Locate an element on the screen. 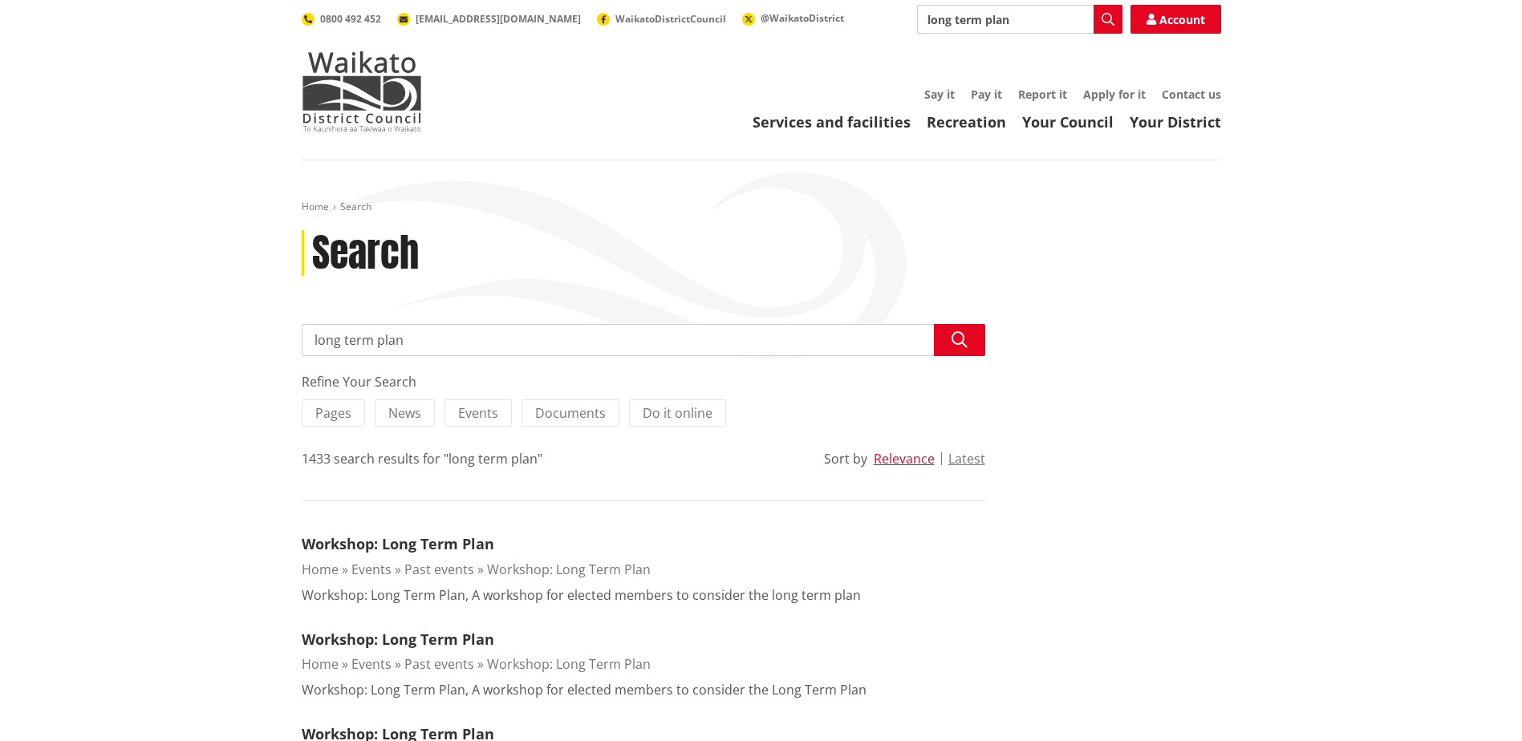  div: 1433 search results for "long term plan" is located at coordinates (422, 459).